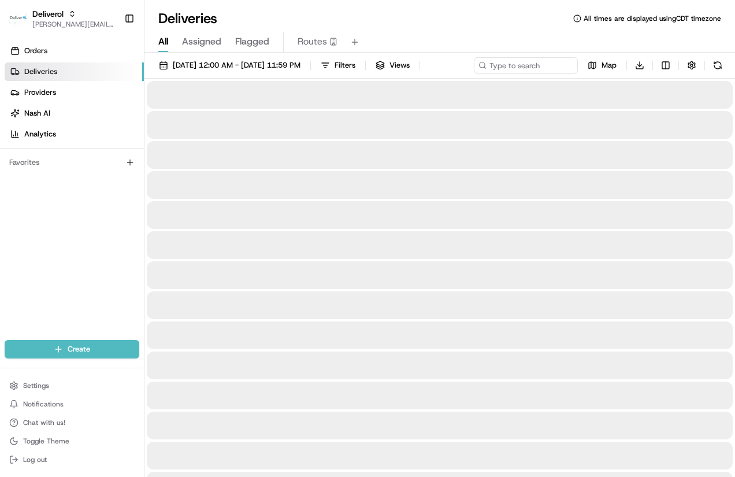 Image resolution: width=735 pixels, height=477 pixels. I want to click on span: Assigned, so click(202, 42).